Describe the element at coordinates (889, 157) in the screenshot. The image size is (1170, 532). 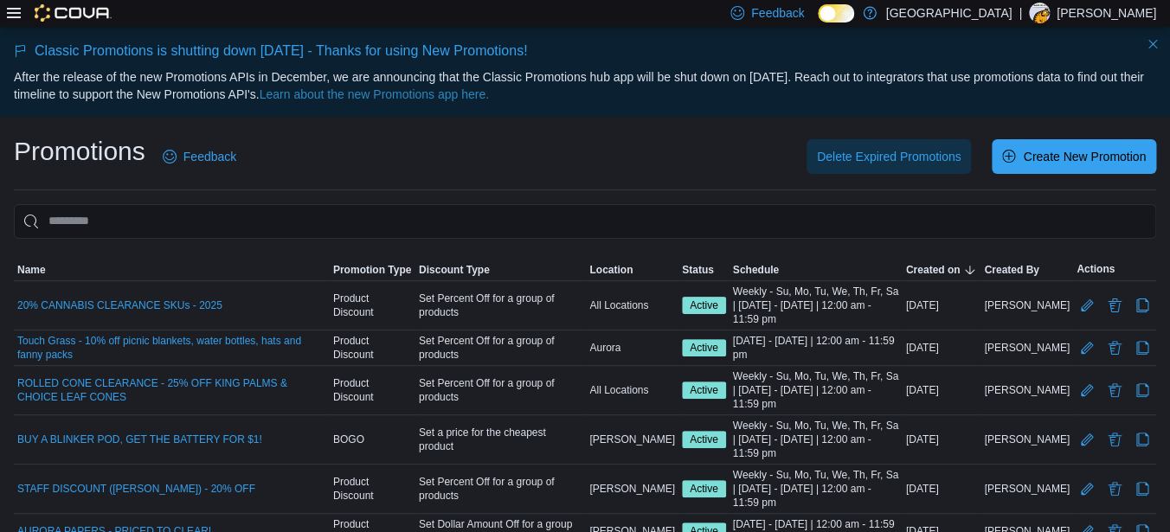
I see `button: Delete Expired Promotions` at that location.